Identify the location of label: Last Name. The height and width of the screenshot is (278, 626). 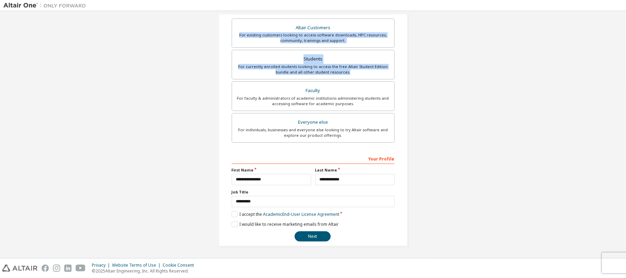
(355, 170).